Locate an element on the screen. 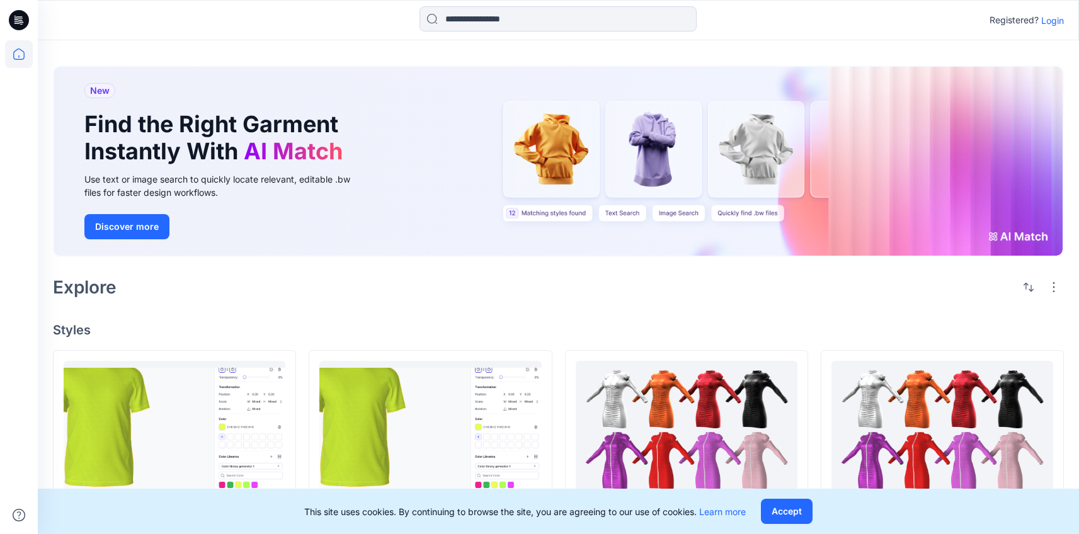 Image resolution: width=1079 pixels, height=534 pixels. button: Discover more is located at coordinates (127, 227).